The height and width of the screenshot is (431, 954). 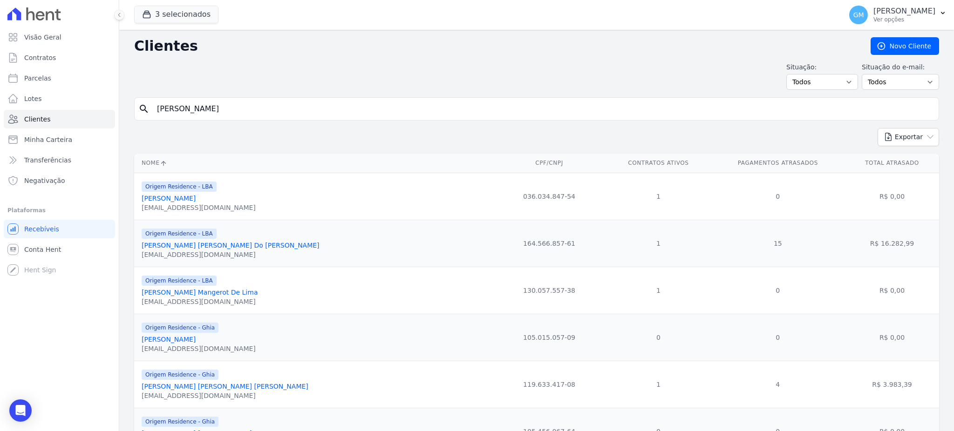 I want to click on span: Visão Geral, so click(x=43, y=37).